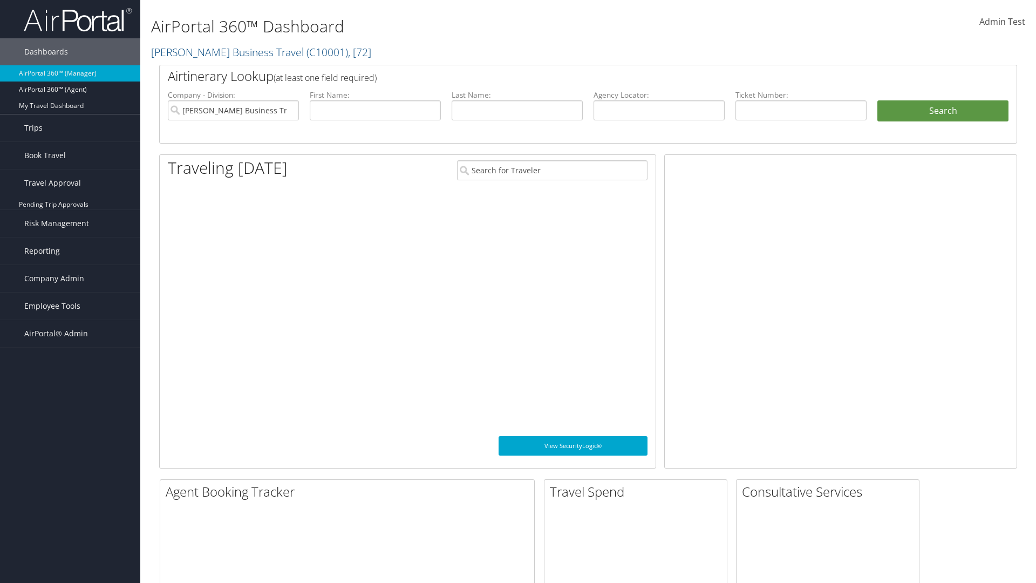  What do you see at coordinates (573, 446) in the screenshot?
I see `a: View SecurityLogic®` at bounding box center [573, 446].